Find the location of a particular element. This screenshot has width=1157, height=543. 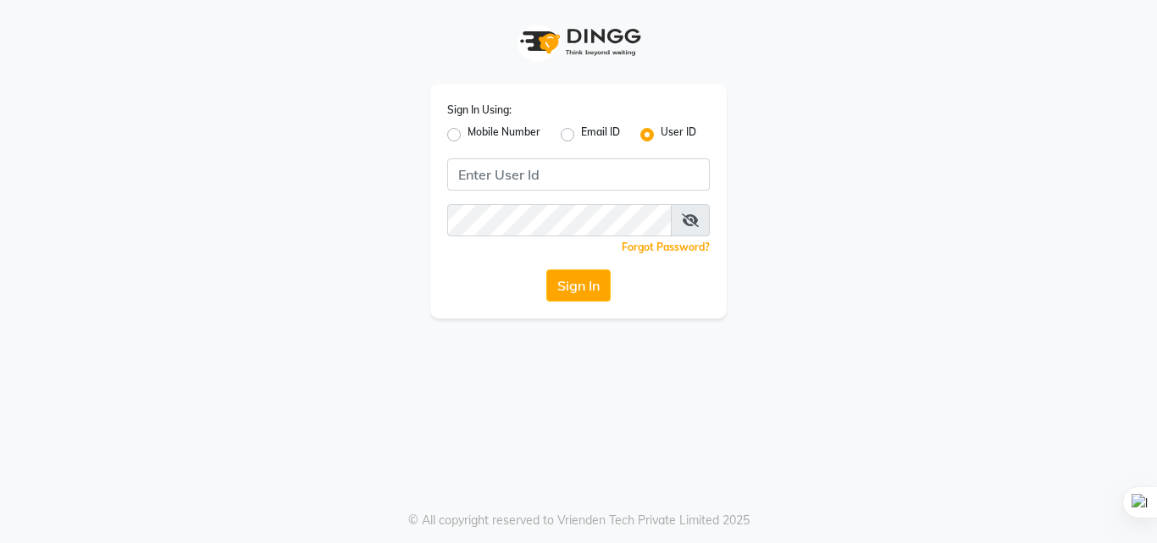

img: logo1.svg is located at coordinates (578, 41).